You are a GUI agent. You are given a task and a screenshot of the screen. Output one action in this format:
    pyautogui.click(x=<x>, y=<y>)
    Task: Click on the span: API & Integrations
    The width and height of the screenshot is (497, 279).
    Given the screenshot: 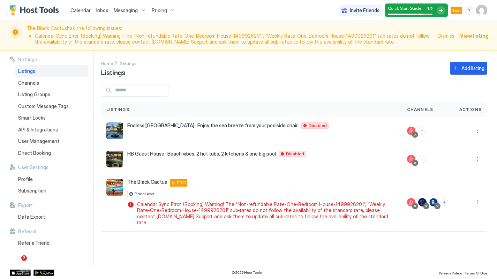 What is the action you would take?
    pyautogui.click(x=38, y=130)
    